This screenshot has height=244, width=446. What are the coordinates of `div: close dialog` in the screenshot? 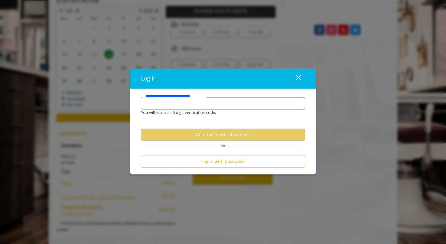 It's located at (295, 79).